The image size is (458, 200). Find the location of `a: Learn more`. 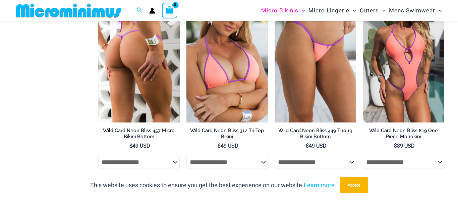

a: Learn more is located at coordinates (320, 185).